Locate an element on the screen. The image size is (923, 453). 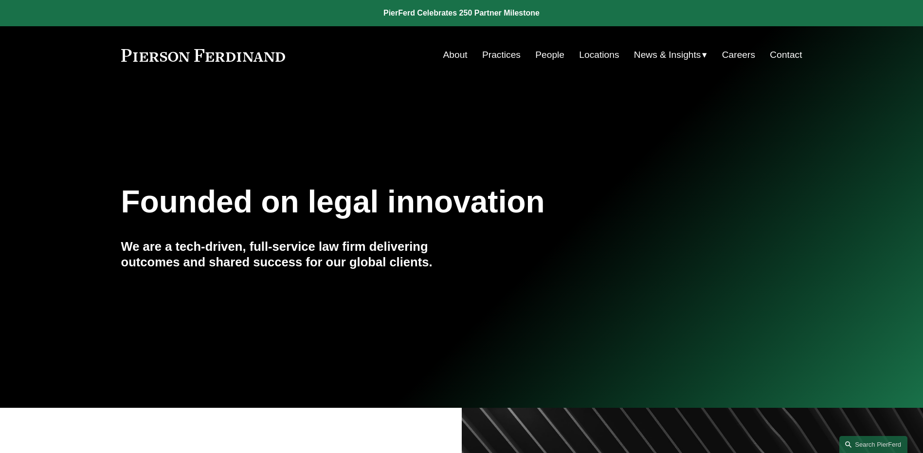
a: Practices is located at coordinates (501, 55).